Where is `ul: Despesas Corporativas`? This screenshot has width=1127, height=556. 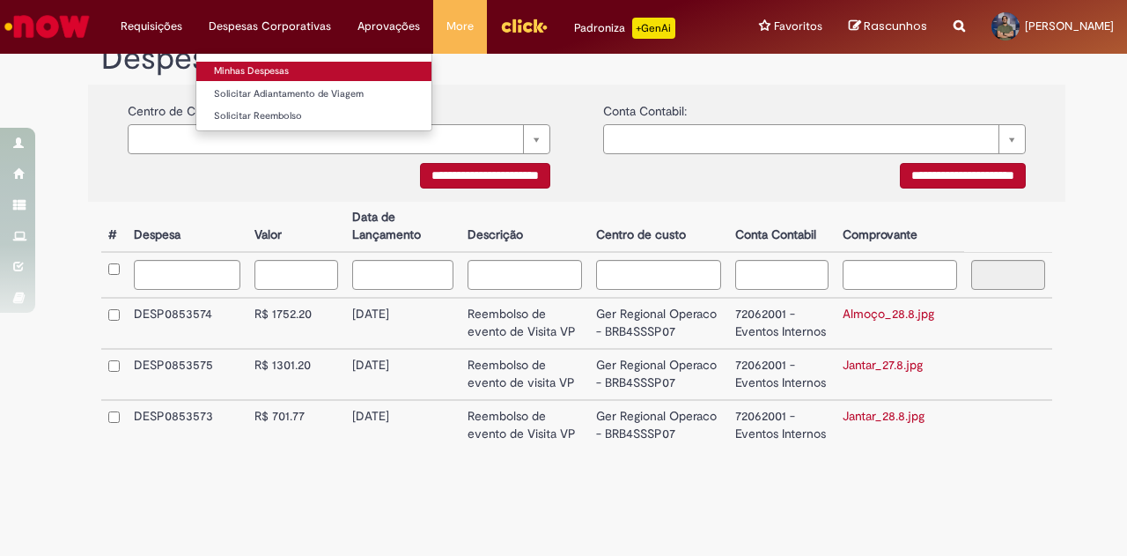 ul: Despesas Corporativas is located at coordinates (313, 92).